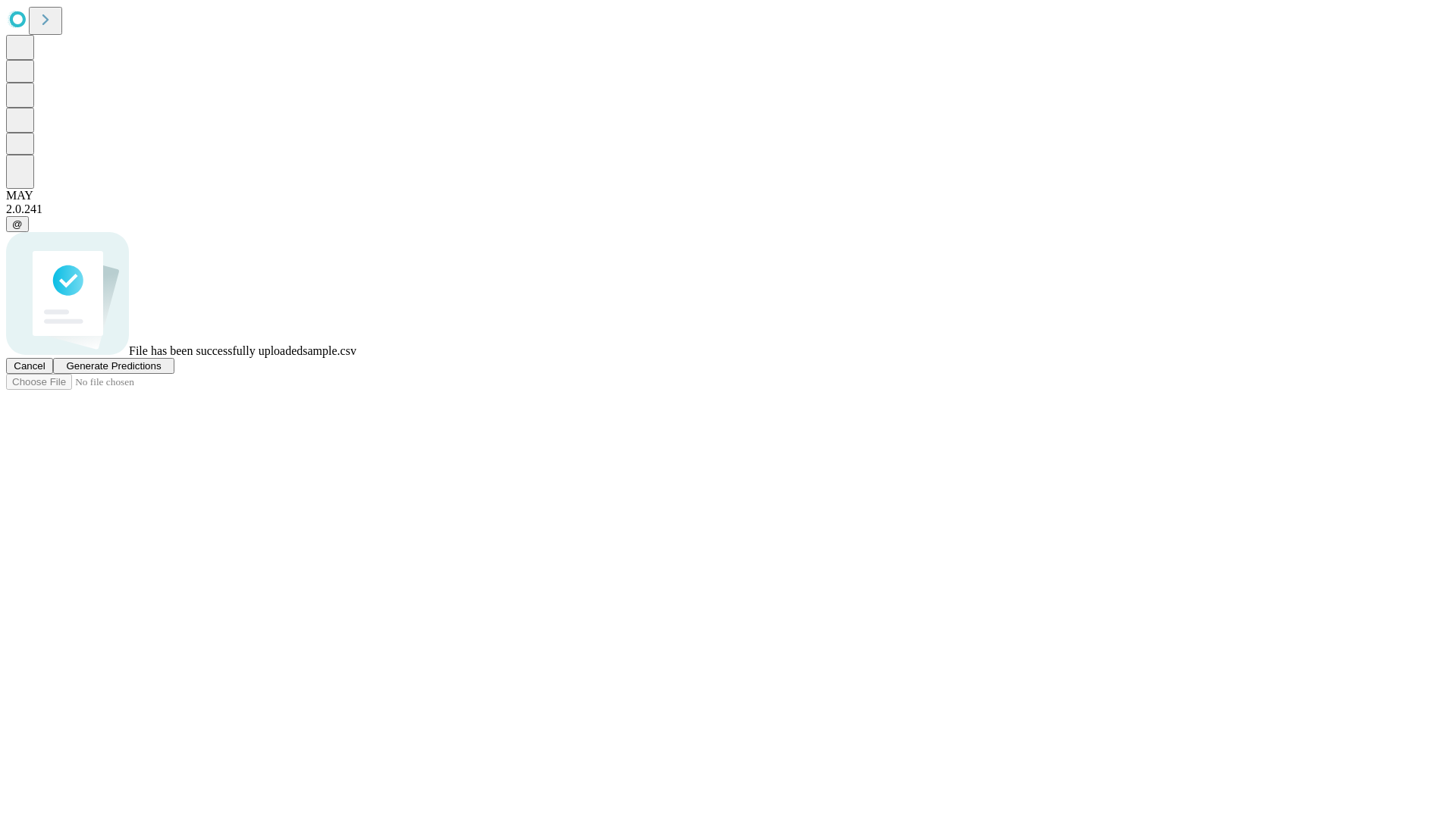 The width and height of the screenshot is (1456, 819). I want to click on button: Generate Predictions, so click(114, 365).